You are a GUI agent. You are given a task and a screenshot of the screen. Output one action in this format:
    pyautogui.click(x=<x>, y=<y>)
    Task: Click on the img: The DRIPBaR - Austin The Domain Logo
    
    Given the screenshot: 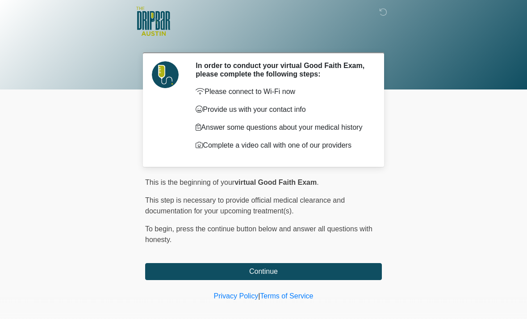 What is the action you would take?
    pyautogui.click(x=153, y=21)
    